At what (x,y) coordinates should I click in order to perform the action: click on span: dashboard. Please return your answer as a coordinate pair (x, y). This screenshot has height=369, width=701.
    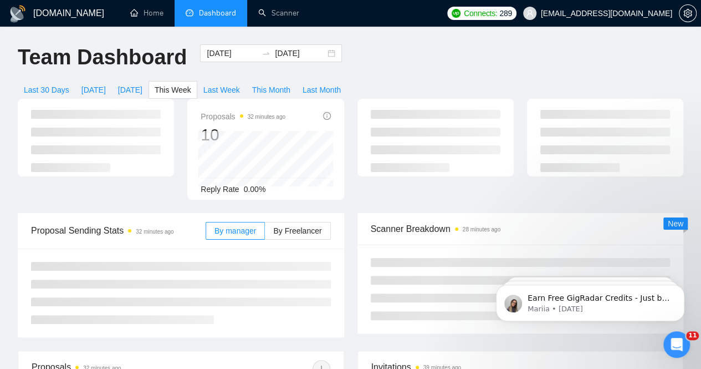
    Looking at the image, I should click on (190, 13).